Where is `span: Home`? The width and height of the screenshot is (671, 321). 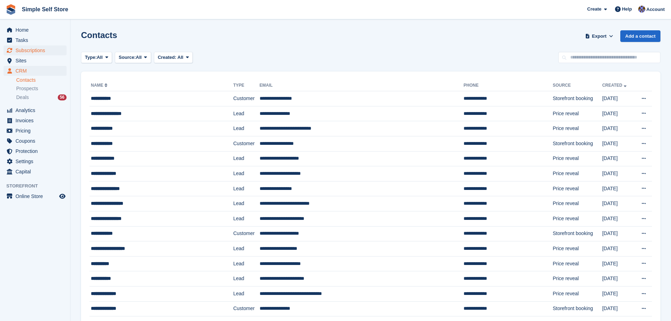 span: Home is located at coordinates (37, 30).